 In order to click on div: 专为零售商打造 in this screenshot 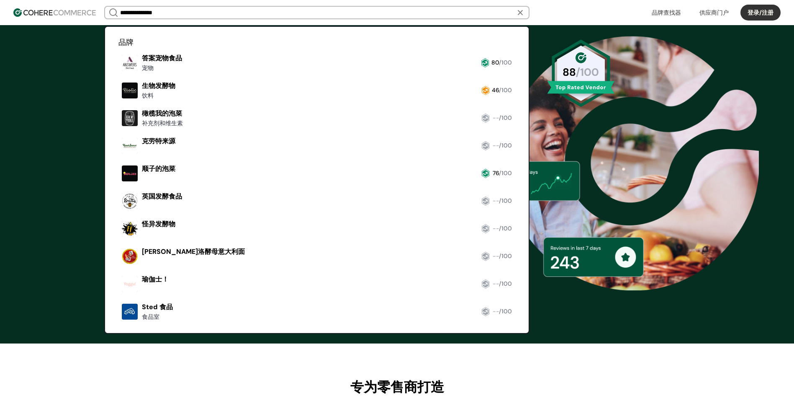, I will do `click(397, 387)`.